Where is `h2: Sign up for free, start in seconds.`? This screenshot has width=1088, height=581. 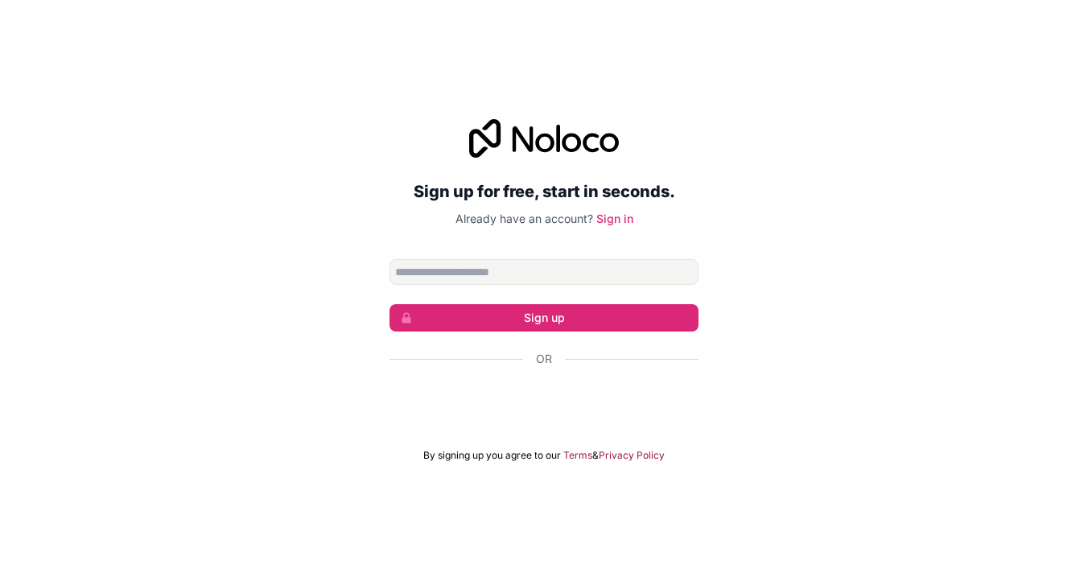
h2: Sign up for free, start in seconds. is located at coordinates (544, 192).